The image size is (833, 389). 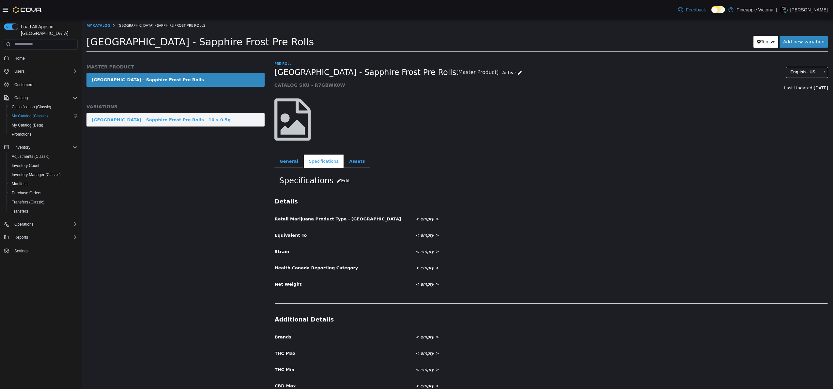 I want to click on button: Inventory Count, so click(x=43, y=166).